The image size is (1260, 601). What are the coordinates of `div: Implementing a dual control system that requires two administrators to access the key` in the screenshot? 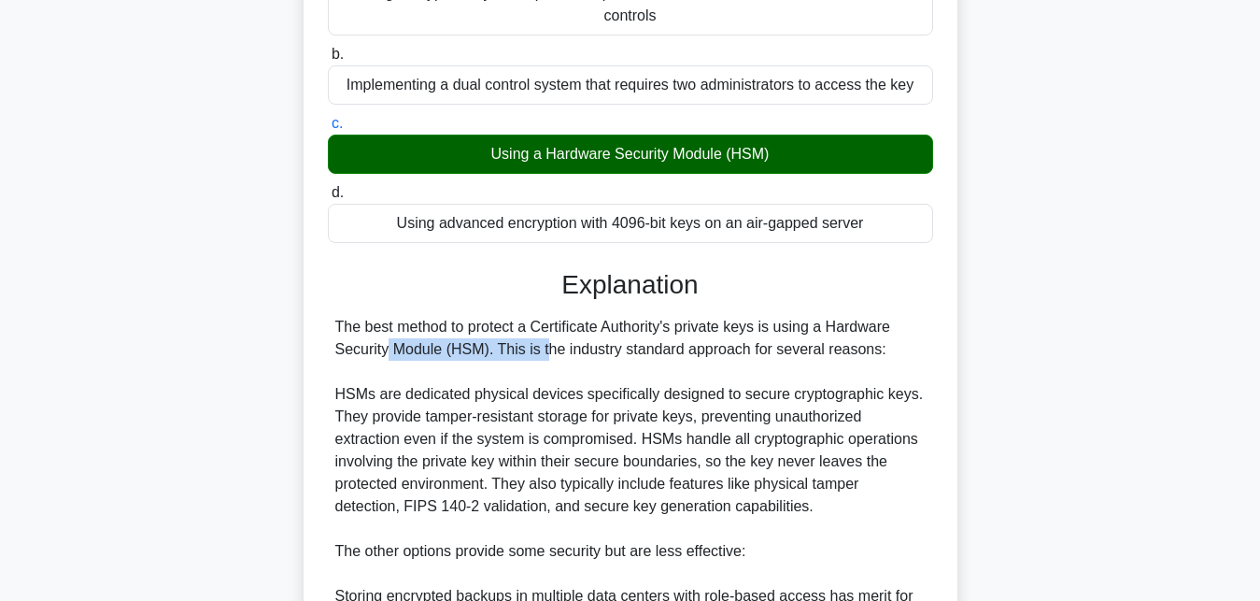 It's located at (631, 85).